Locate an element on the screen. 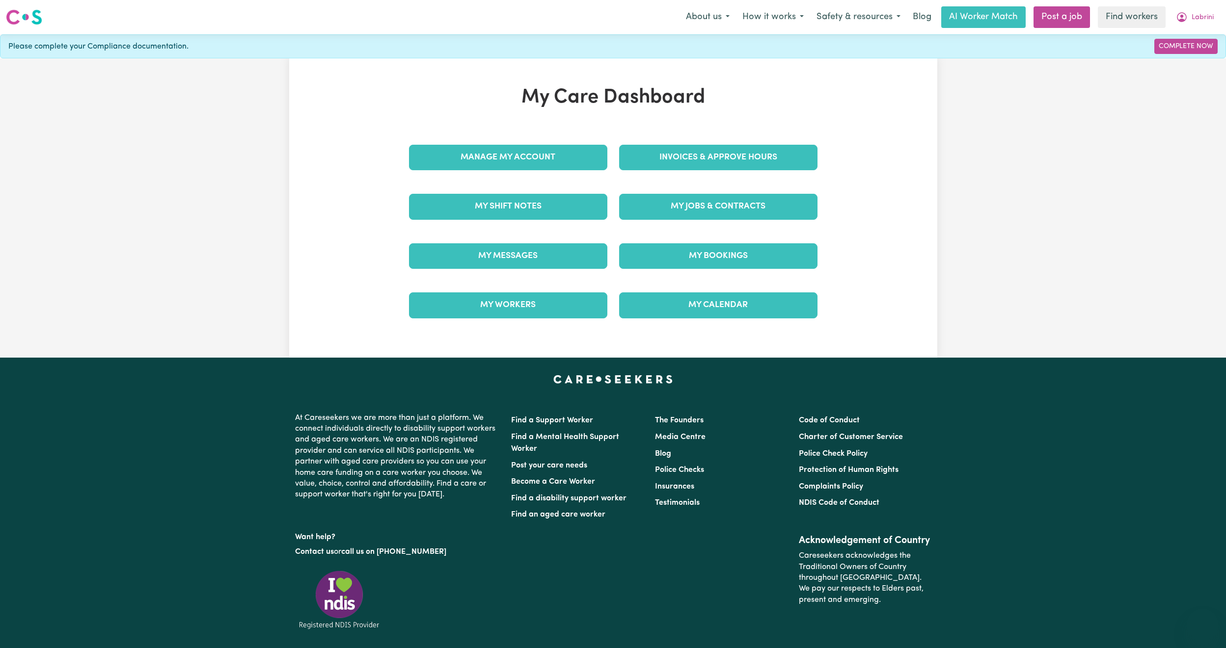  a: My Messages is located at coordinates (508, 256).